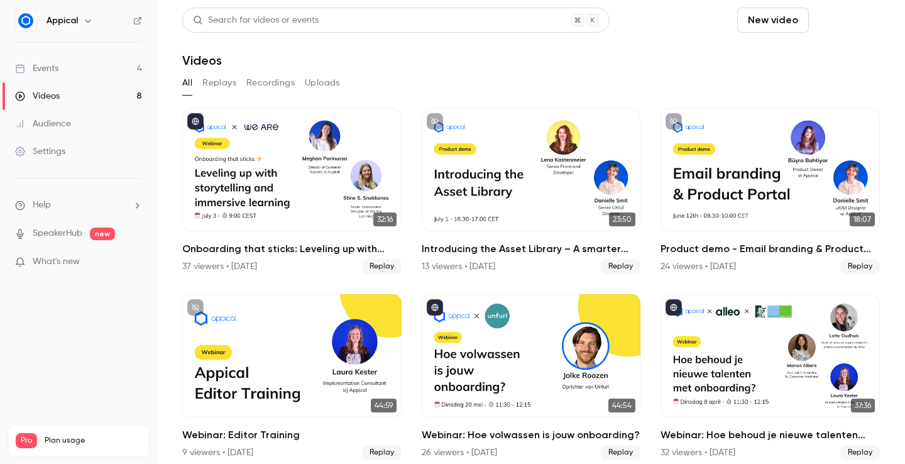 The height and width of the screenshot is (464, 905). Describe the element at coordinates (56, 262) in the screenshot. I see `span: What's new` at that location.